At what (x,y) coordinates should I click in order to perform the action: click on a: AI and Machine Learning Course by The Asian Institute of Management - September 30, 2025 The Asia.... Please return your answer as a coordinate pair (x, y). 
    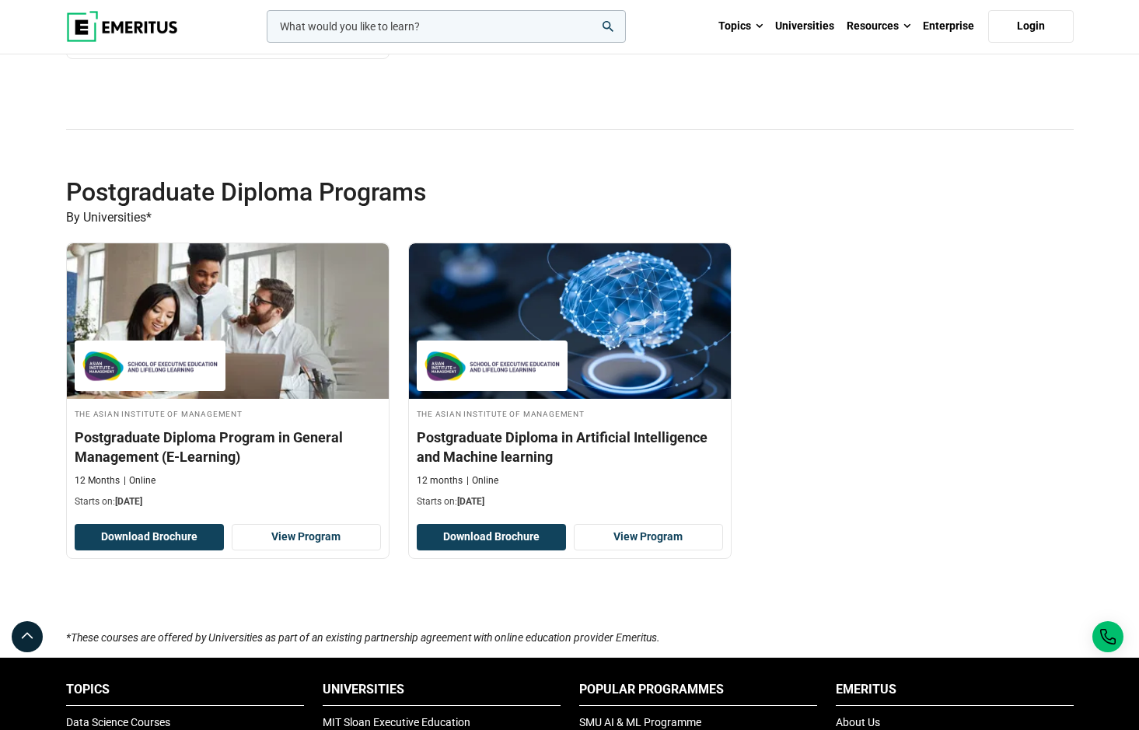
    Looking at the image, I should click on (570, 379).